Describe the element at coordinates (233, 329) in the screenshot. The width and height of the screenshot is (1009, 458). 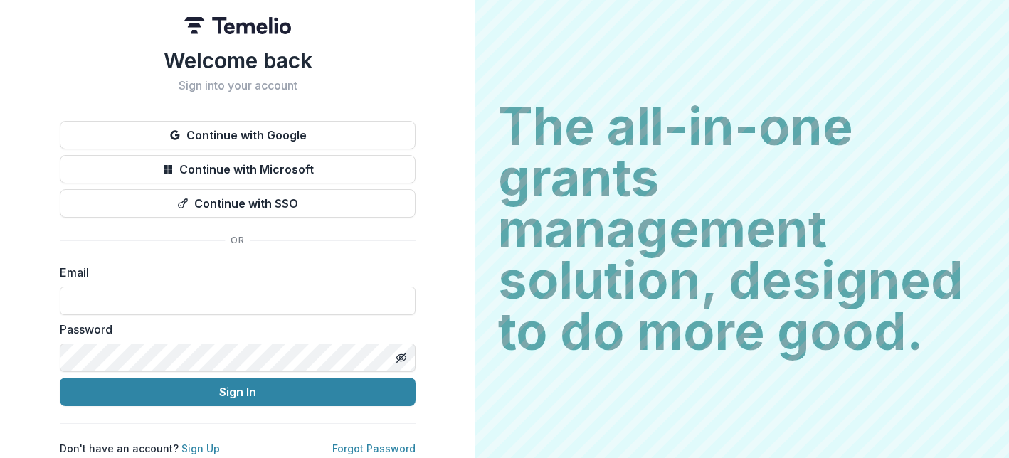
I see `label: Password` at that location.